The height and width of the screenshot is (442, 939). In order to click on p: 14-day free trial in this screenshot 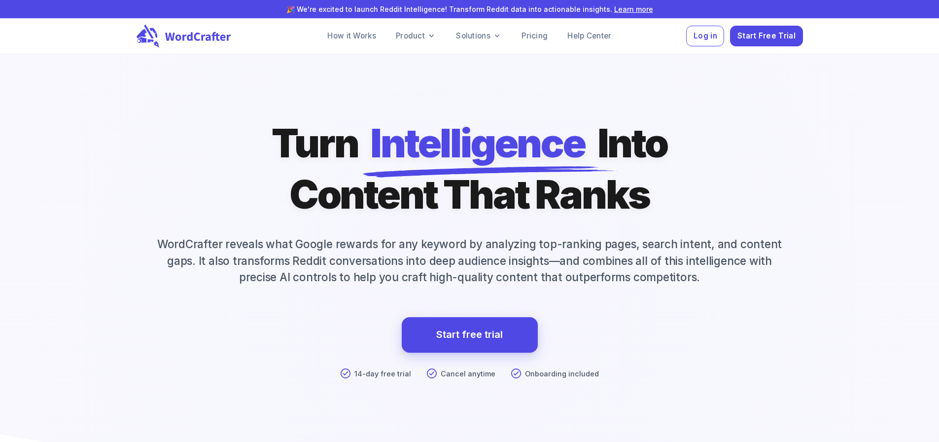, I will do `click(383, 374)`.